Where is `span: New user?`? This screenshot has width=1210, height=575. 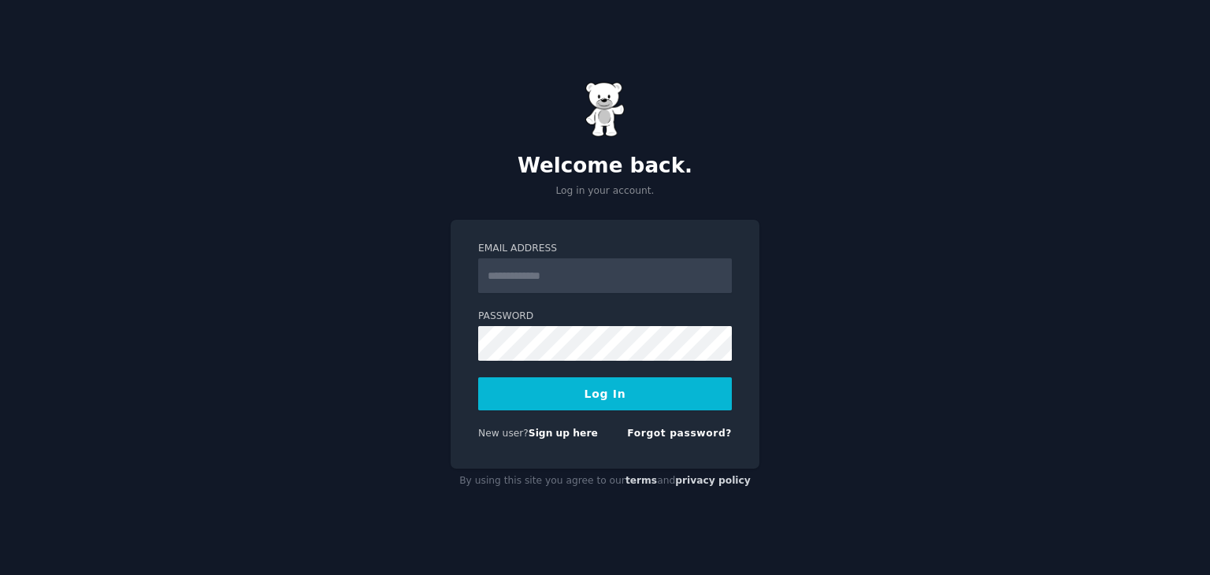 span: New user? is located at coordinates (503, 433).